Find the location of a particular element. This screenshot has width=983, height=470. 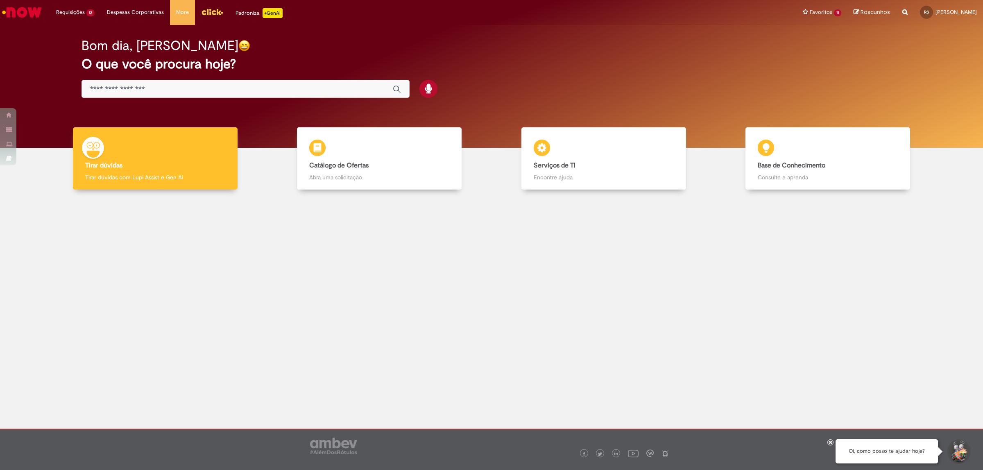

a: Catálogo de Ofertas Abra uma solicitação is located at coordinates (380, 159).